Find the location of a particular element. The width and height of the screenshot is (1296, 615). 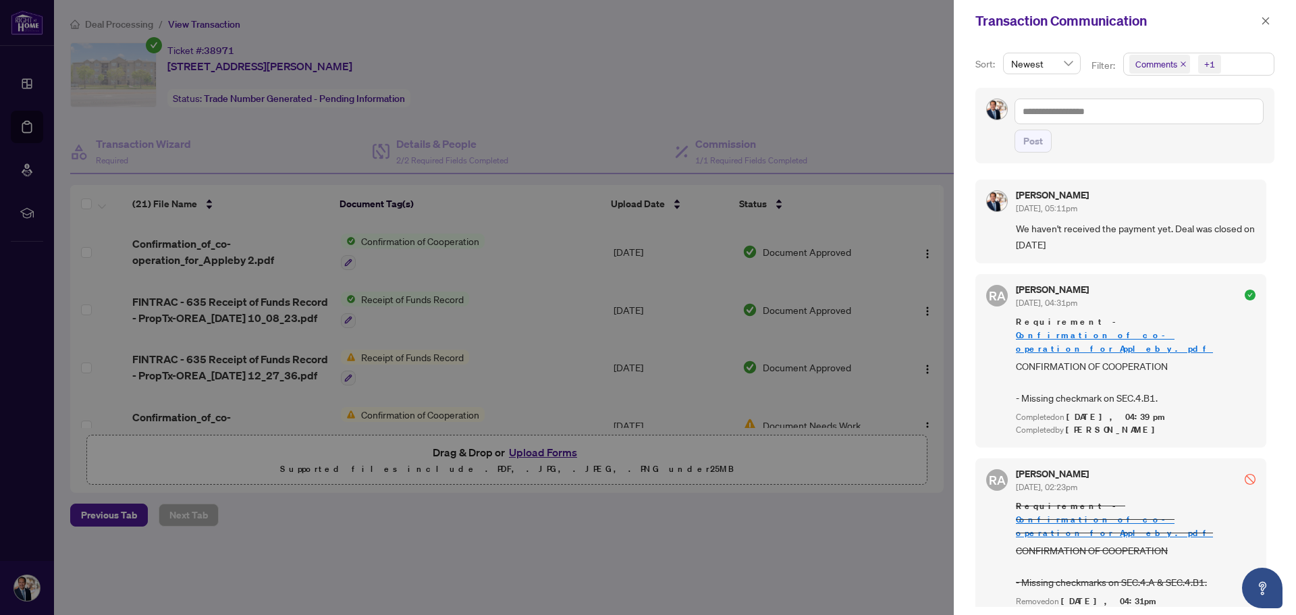

span: check-circle is located at coordinates (1250, 295).